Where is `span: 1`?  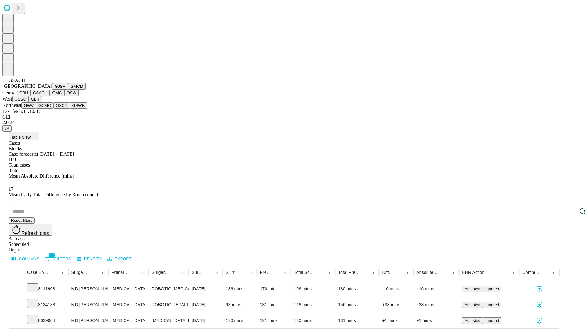
span: 1 is located at coordinates (52, 256).